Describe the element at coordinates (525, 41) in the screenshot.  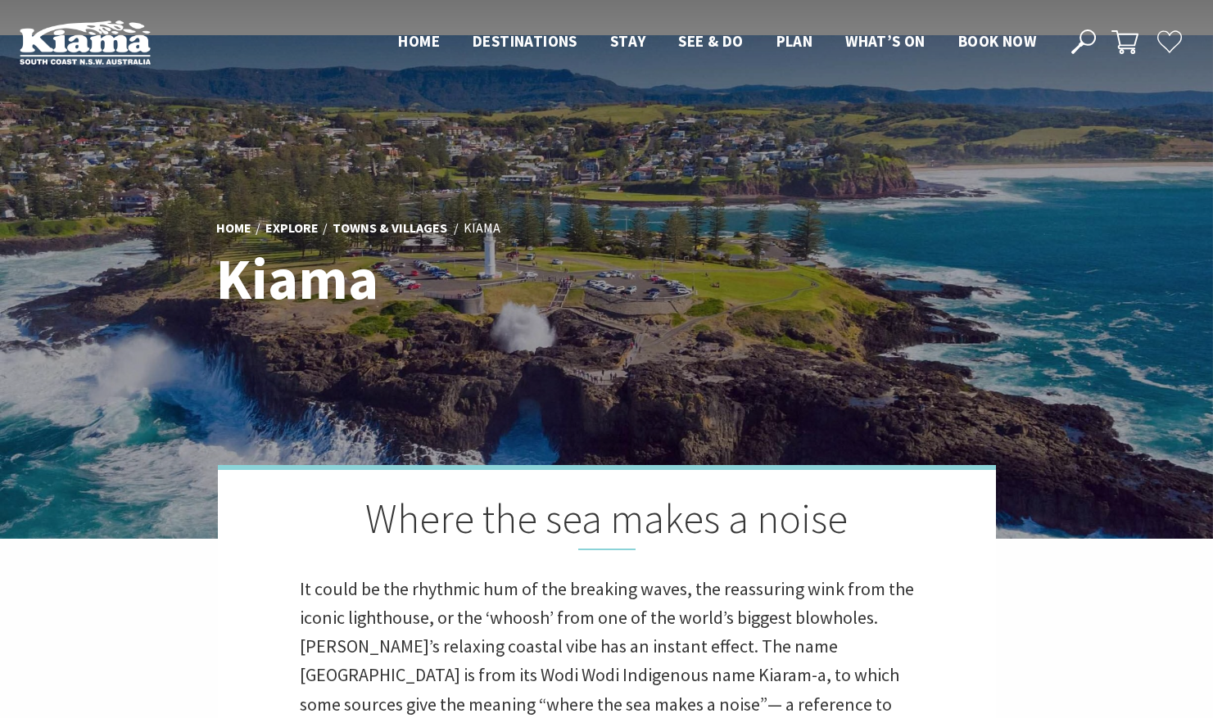
I see `span: Destinations` at that location.